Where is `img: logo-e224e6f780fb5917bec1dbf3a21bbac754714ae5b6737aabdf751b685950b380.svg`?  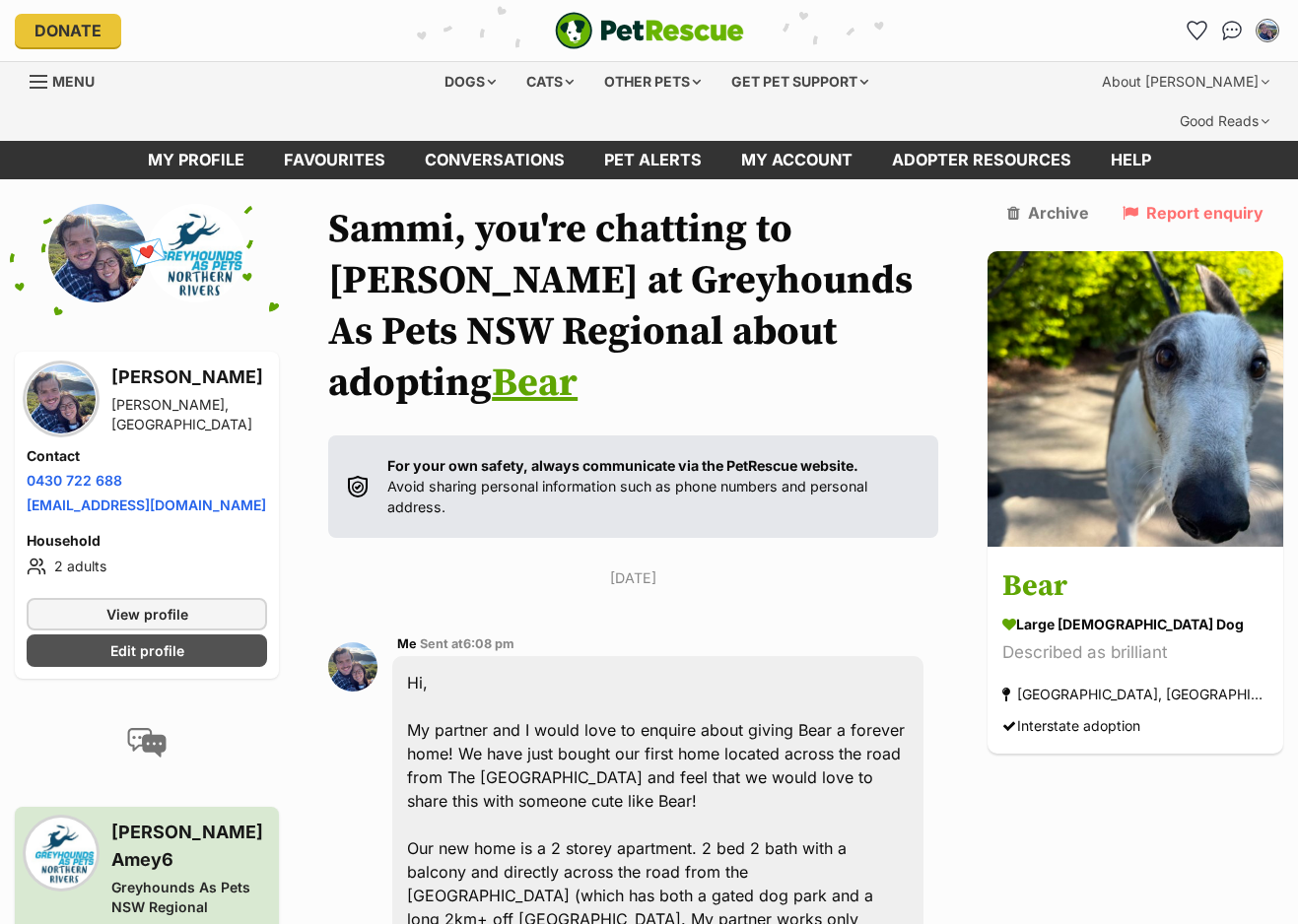
img: logo-e224e6f780fb5917bec1dbf3a21bbac754714ae5b6737aabdf751b685950b380.svg is located at coordinates (649, 31).